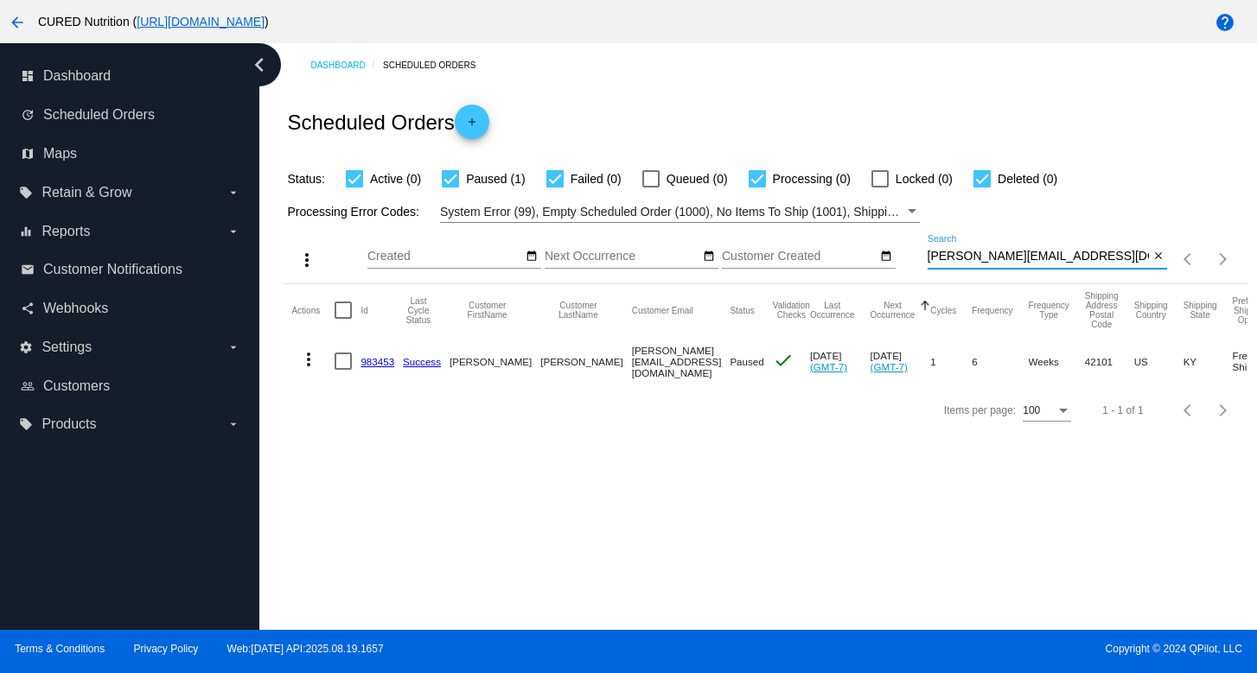  I want to click on span: Customers, so click(76, 386).